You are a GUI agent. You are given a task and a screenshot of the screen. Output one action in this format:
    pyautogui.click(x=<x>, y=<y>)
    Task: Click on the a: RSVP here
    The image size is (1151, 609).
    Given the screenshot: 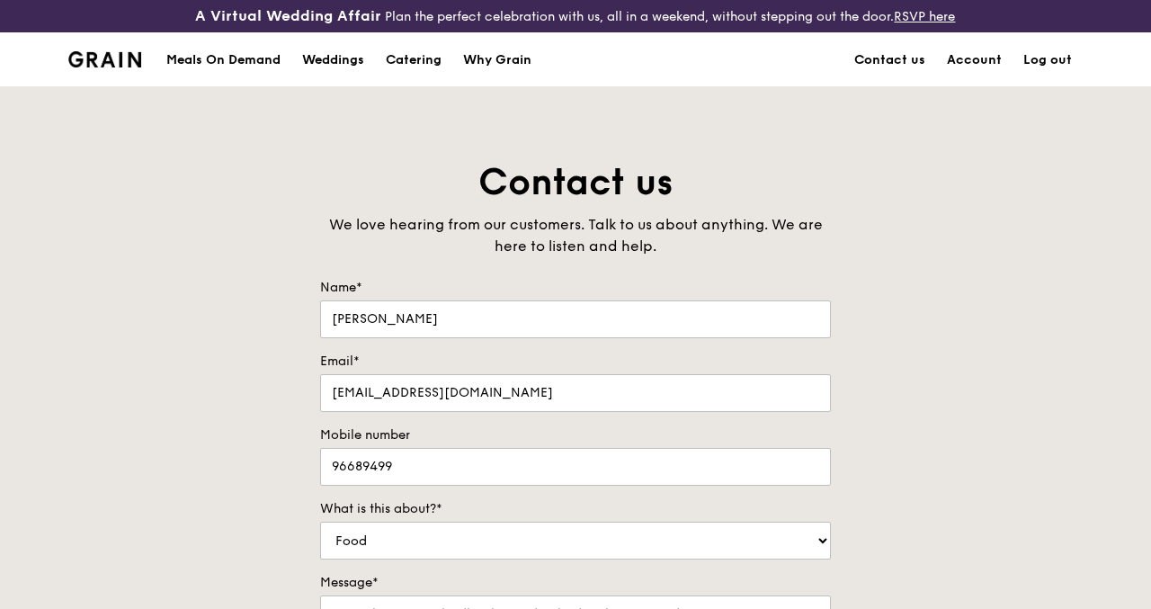 What is the action you would take?
    pyautogui.click(x=924, y=16)
    